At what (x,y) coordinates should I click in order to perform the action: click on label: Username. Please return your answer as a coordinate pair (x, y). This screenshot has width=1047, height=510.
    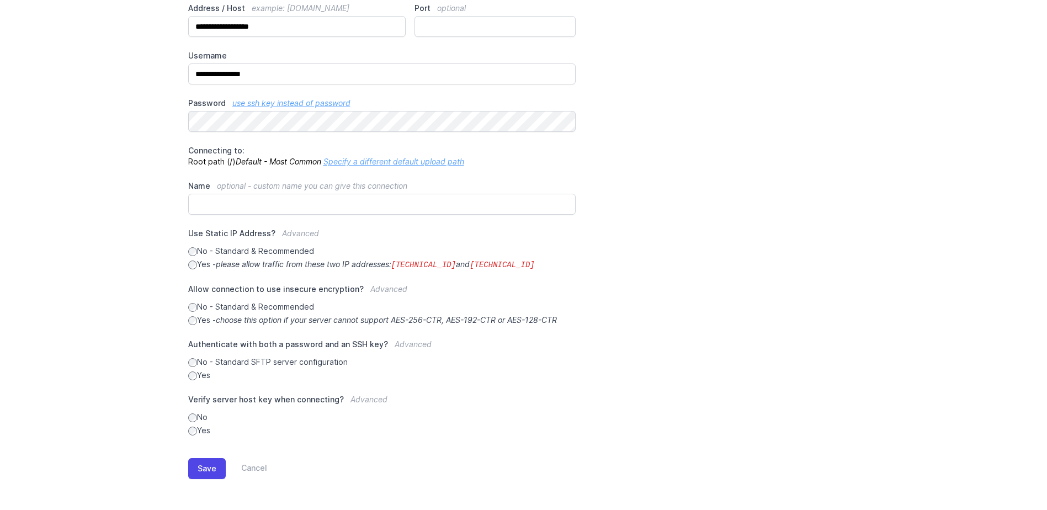
    Looking at the image, I should click on (382, 56).